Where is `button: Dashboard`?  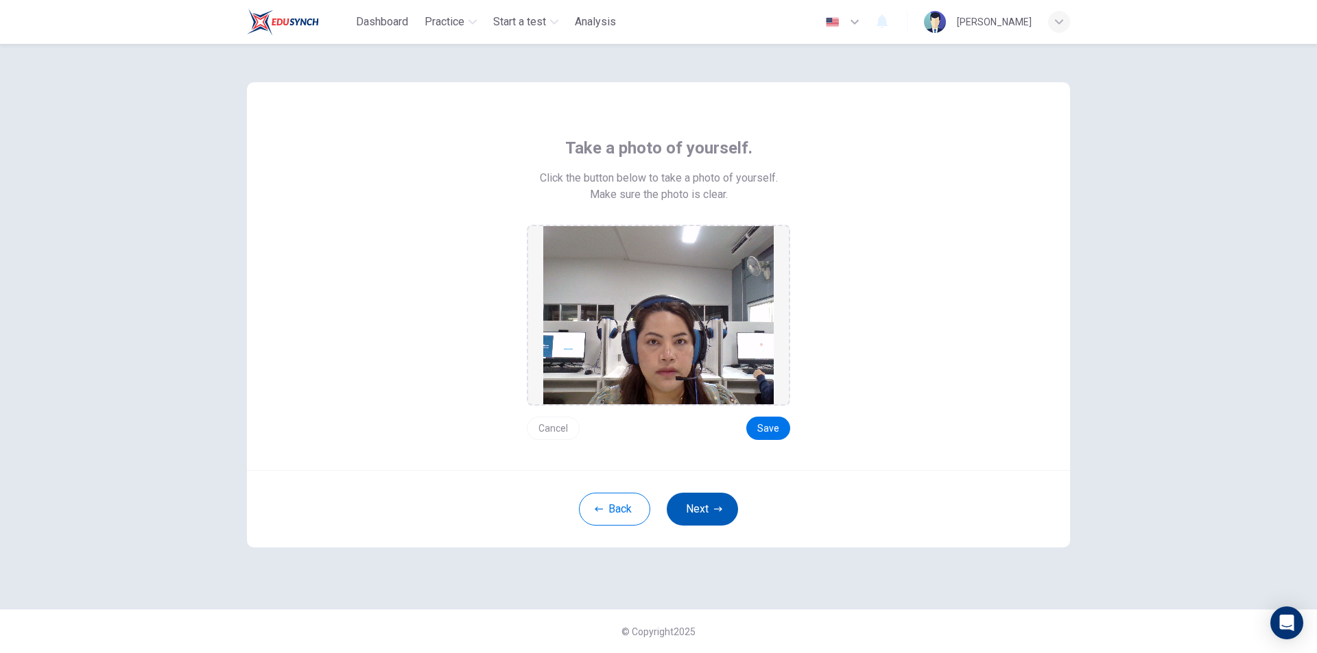 button: Dashboard is located at coordinates (382, 22).